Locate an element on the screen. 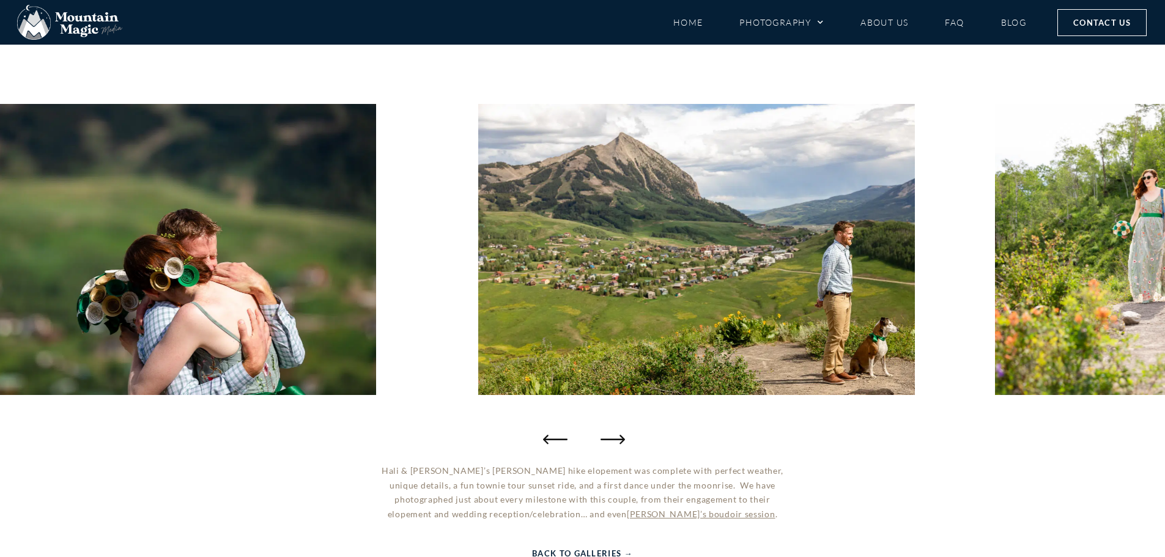 The image size is (1165, 557). a: Contact Us is located at coordinates (1102, 23).